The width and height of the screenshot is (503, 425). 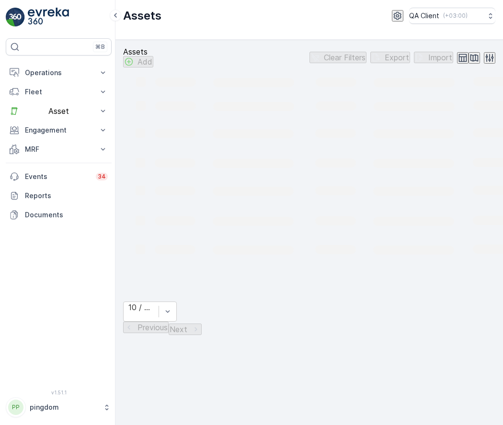 What do you see at coordinates (58, 73) in the screenshot?
I see `p: Operations` at bounding box center [58, 73].